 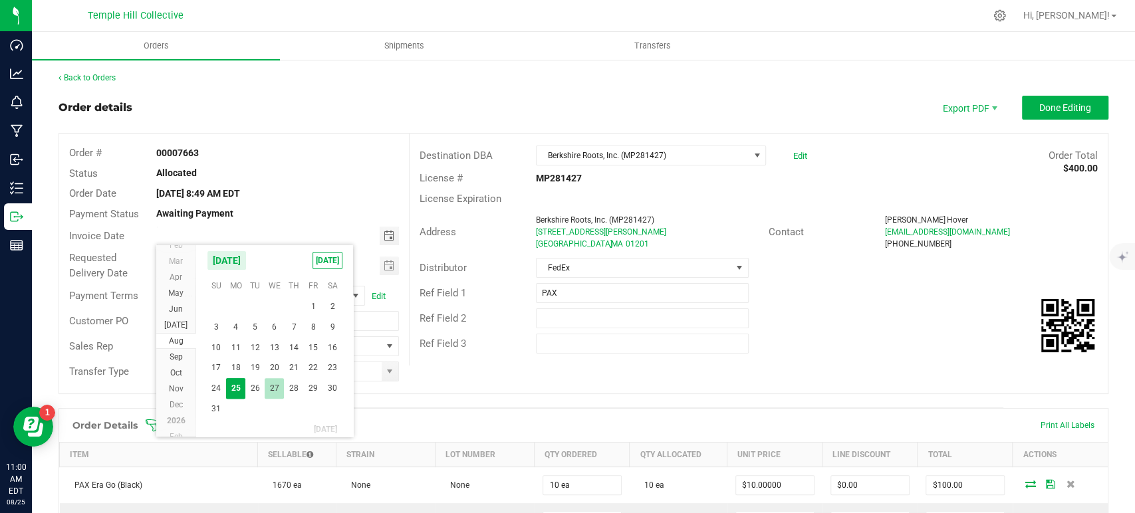 I want to click on inline-svg: Manufacturing, so click(x=17, y=131).